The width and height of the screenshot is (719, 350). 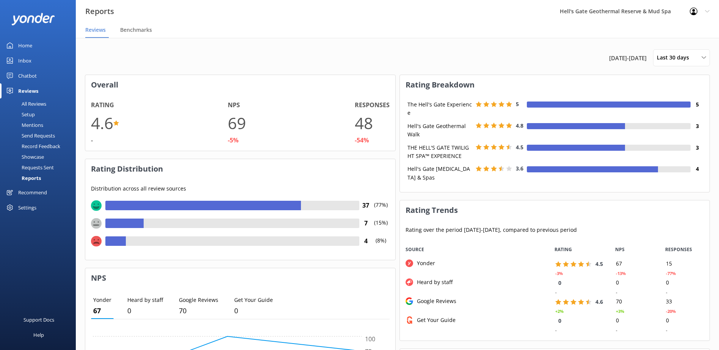 What do you see at coordinates (33, 193) in the screenshot?
I see `div: Recommend` at bounding box center [33, 193].